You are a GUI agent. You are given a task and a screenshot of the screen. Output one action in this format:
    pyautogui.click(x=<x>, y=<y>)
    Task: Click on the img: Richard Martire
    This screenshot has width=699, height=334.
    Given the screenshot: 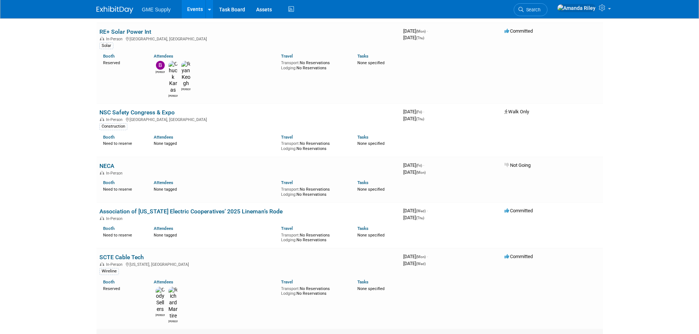 What is the action you would take?
    pyautogui.click(x=173, y=303)
    